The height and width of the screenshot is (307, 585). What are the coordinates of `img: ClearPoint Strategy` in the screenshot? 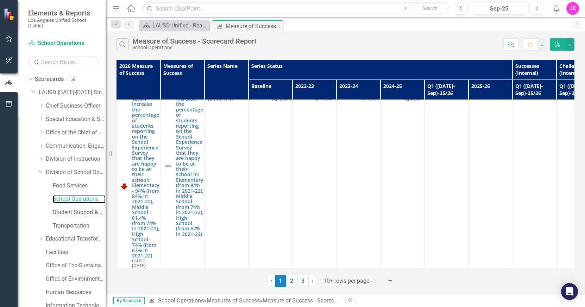 It's located at (10, 14).